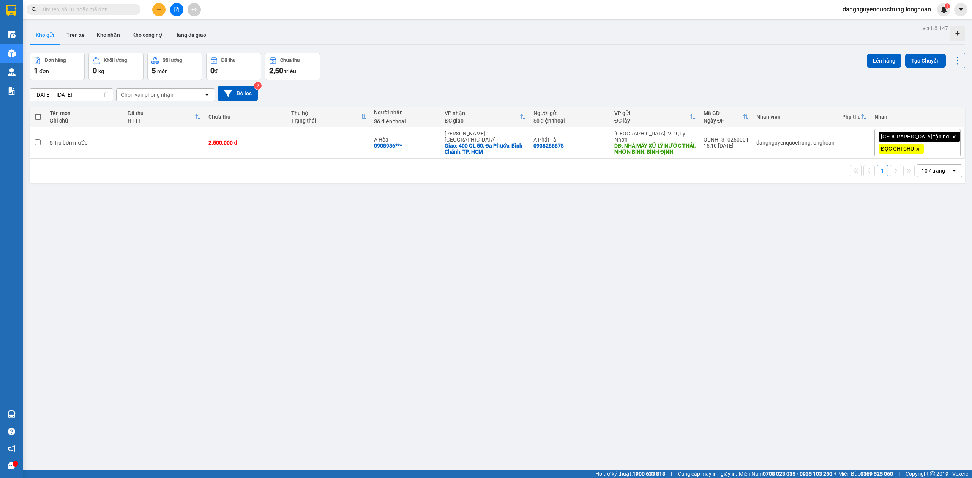 This screenshot has width=972, height=478. I want to click on div: Nhãn, so click(917, 117).